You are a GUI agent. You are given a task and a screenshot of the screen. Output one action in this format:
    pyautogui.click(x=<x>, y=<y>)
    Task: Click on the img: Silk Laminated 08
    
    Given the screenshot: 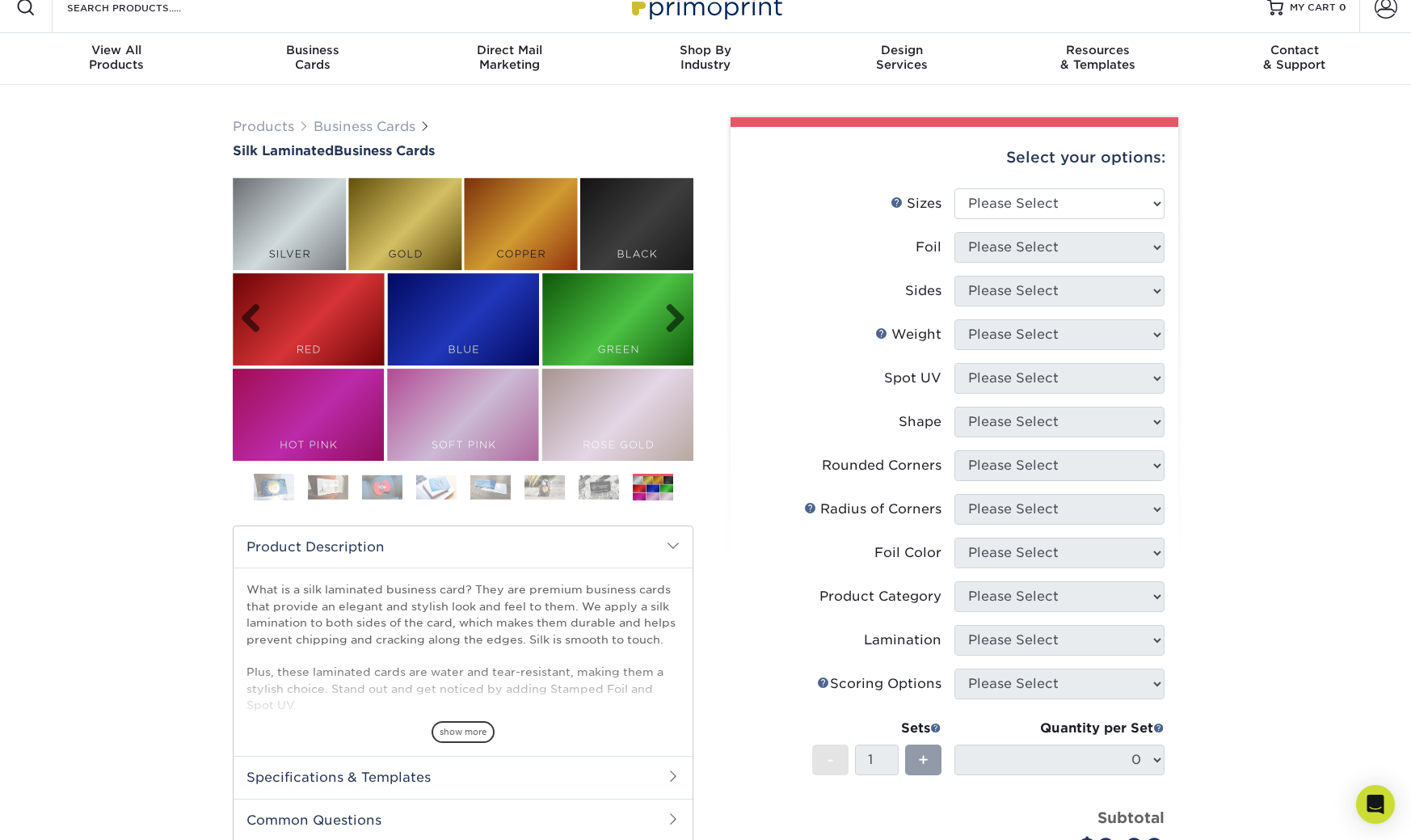 What is the action you would take?
    pyautogui.click(x=463, y=319)
    